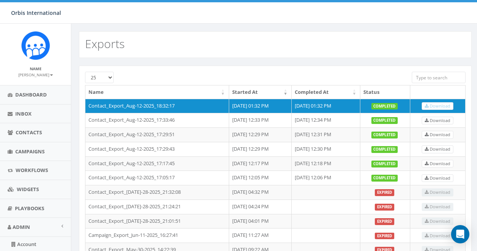  I want to click on h2: Exports, so click(105, 43).